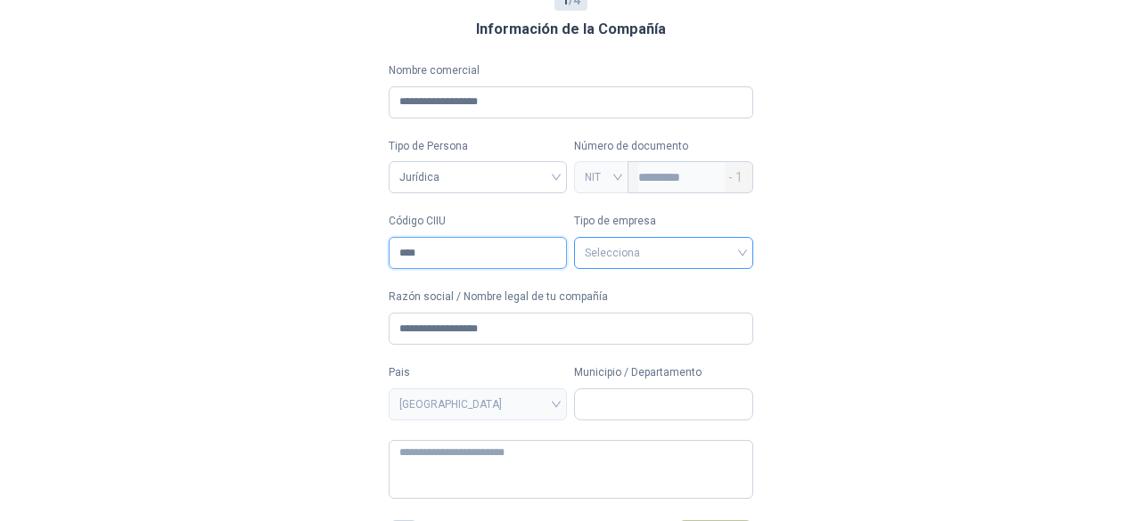  Describe the element at coordinates (735, 177) in the screenshot. I see `span: - 1` at that location.